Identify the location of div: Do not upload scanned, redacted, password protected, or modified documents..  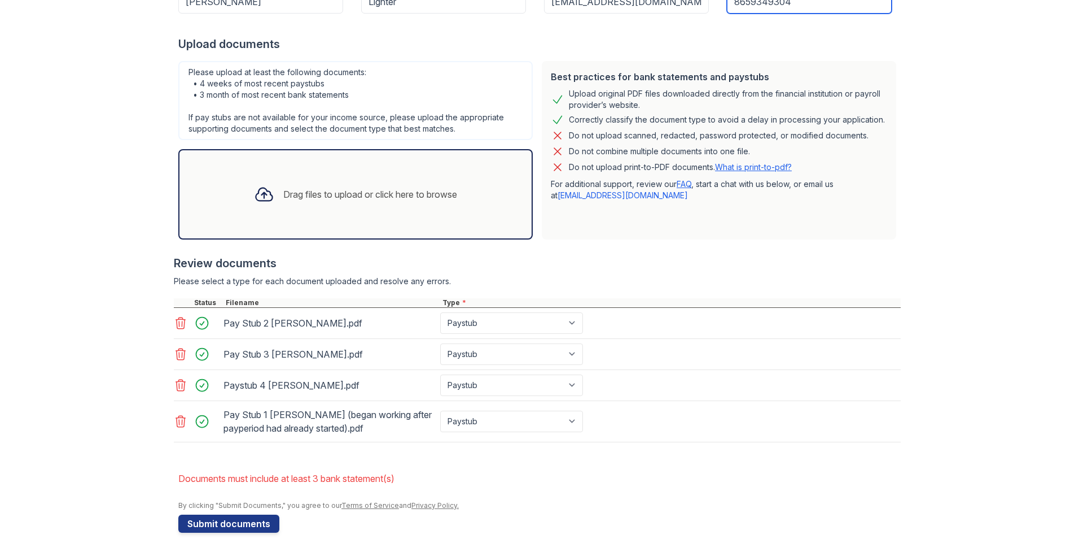
(719, 135).